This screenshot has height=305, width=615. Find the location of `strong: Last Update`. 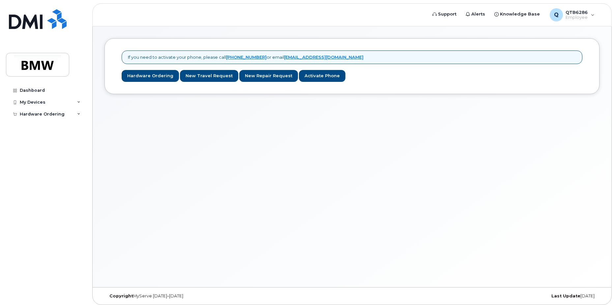

strong: Last Update is located at coordinates (566, 295).